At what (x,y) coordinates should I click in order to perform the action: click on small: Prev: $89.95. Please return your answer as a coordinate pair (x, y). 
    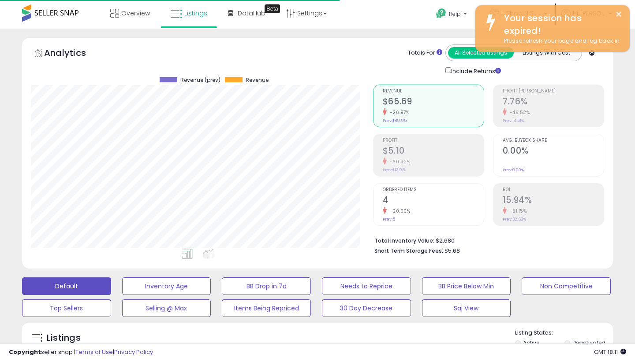
    Looking at the image, I should click on (394, 121).